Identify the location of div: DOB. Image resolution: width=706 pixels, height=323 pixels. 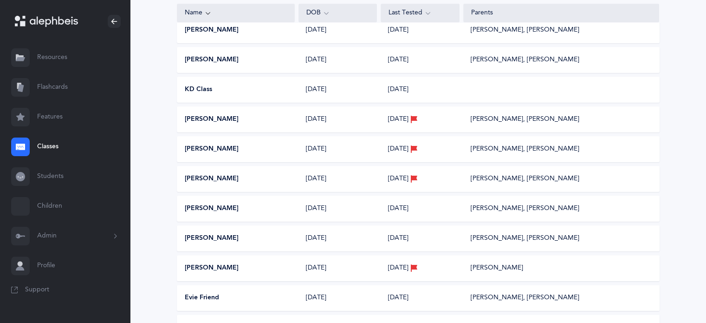
(338, 13).